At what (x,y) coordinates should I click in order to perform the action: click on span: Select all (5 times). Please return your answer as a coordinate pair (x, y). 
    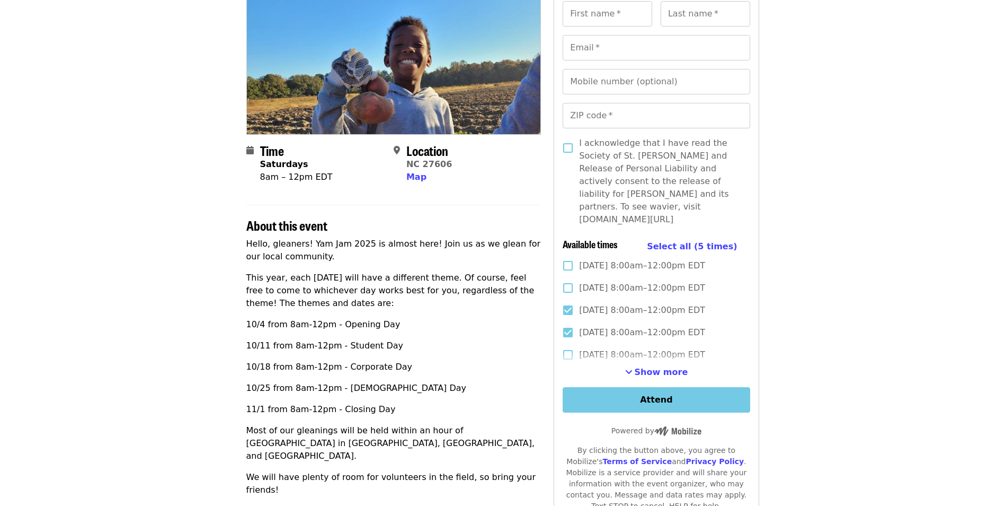
    Looking at the image, I should click on (692, 246).